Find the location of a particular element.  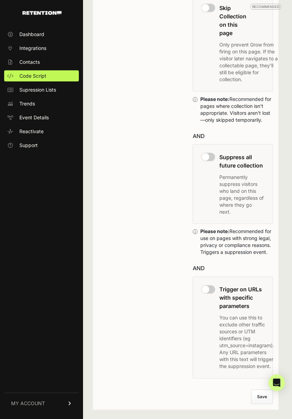

a: Supression Lists is located at coordinates (42, 90).